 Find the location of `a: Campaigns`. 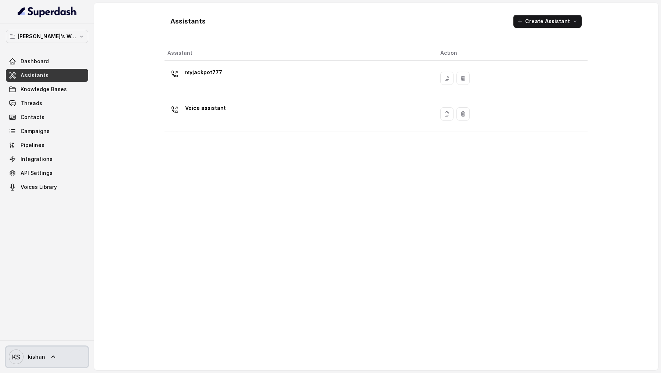

a: Campaigns is located at coordinates (47, 131).